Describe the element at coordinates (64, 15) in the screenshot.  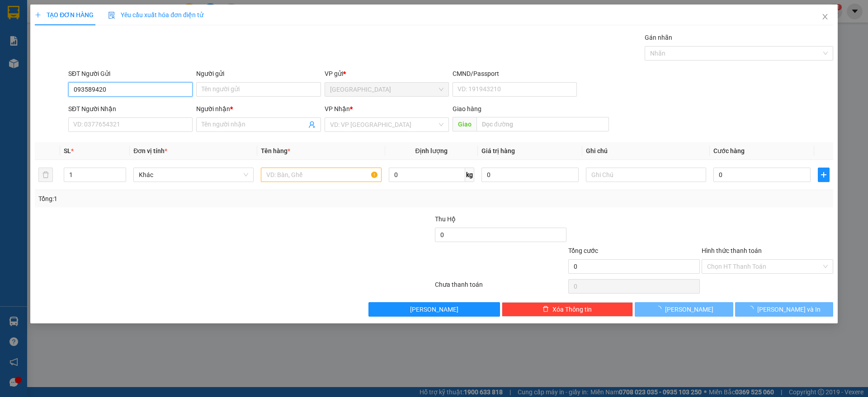
I see `span: TẠO ĐƠN HÀNG` at that location.